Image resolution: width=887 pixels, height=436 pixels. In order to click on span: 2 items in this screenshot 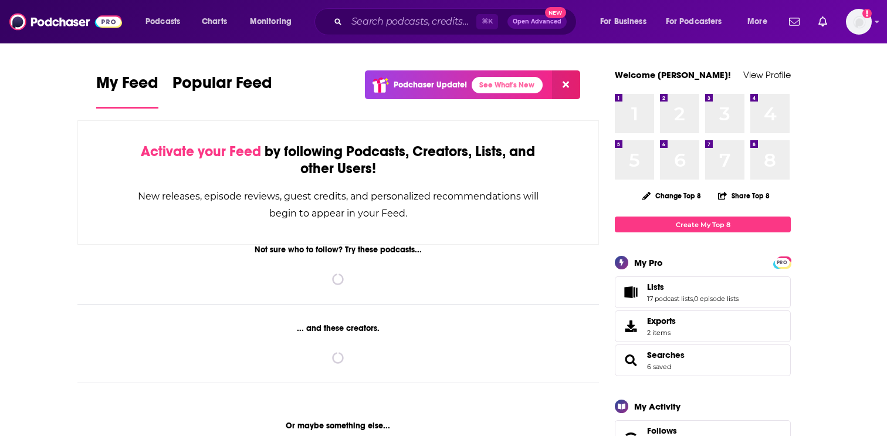, I will do `click(661, 333)`.